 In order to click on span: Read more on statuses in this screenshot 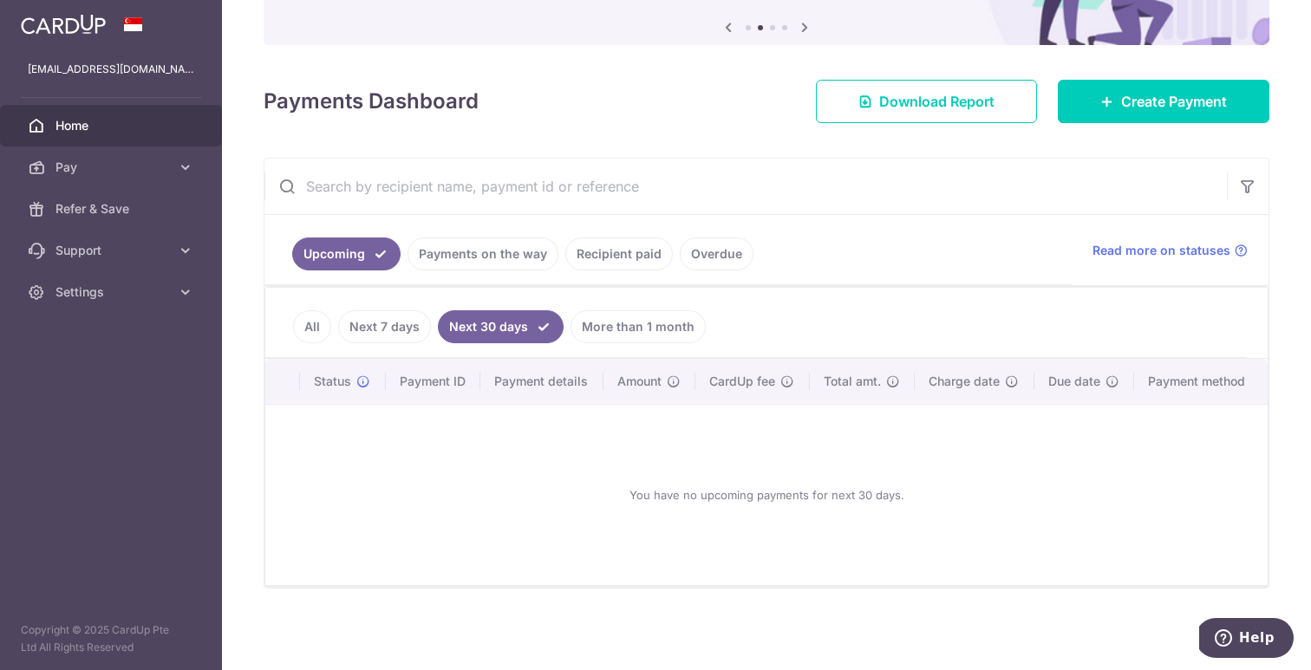, I will do `click(1161, 251)`.